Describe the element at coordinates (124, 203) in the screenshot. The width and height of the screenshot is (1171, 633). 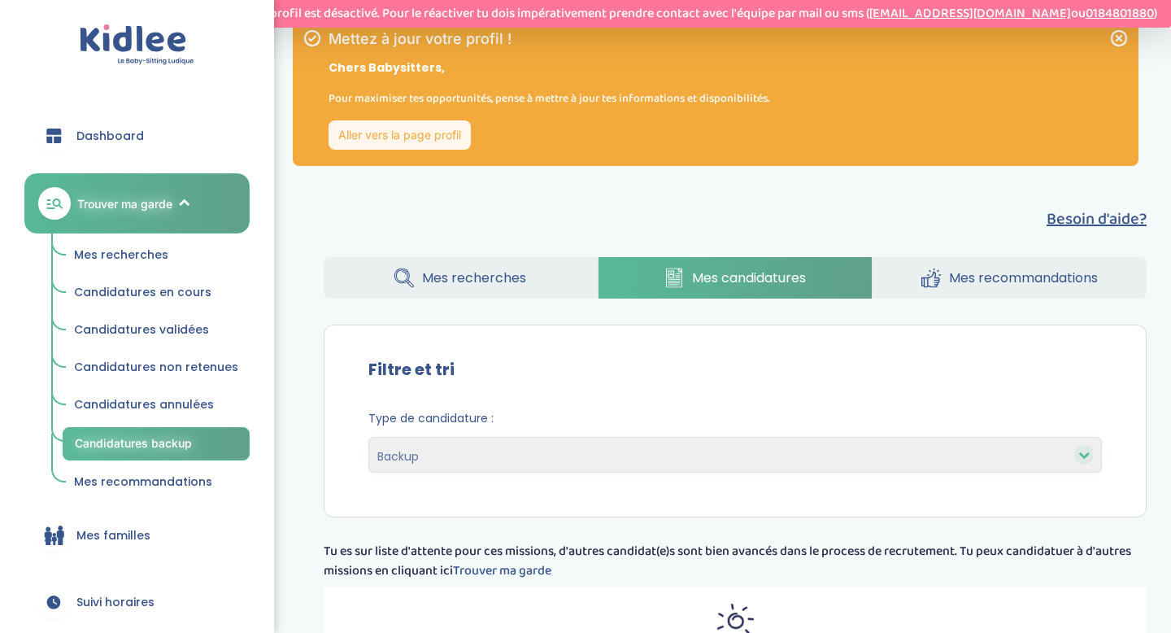
I see `span: Trouver ma garde` at that location.